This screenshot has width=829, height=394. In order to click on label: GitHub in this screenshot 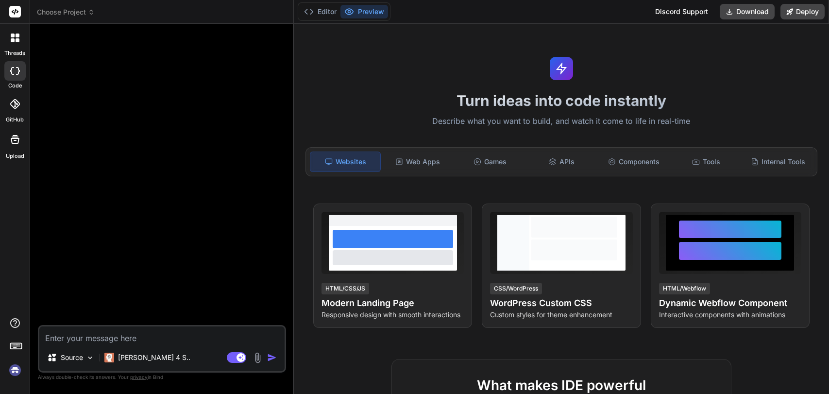, I will do `click(15, 119)`.